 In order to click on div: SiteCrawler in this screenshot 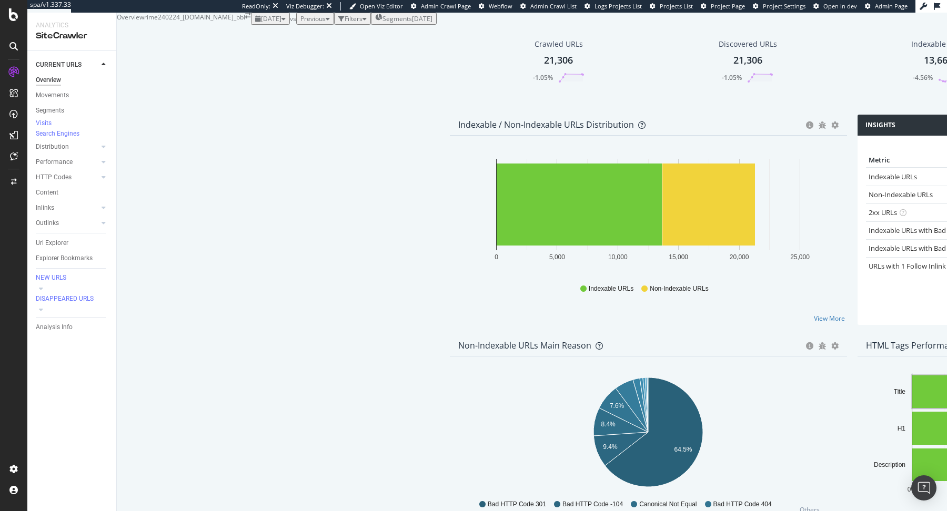, I will do `click(72, 36)`.